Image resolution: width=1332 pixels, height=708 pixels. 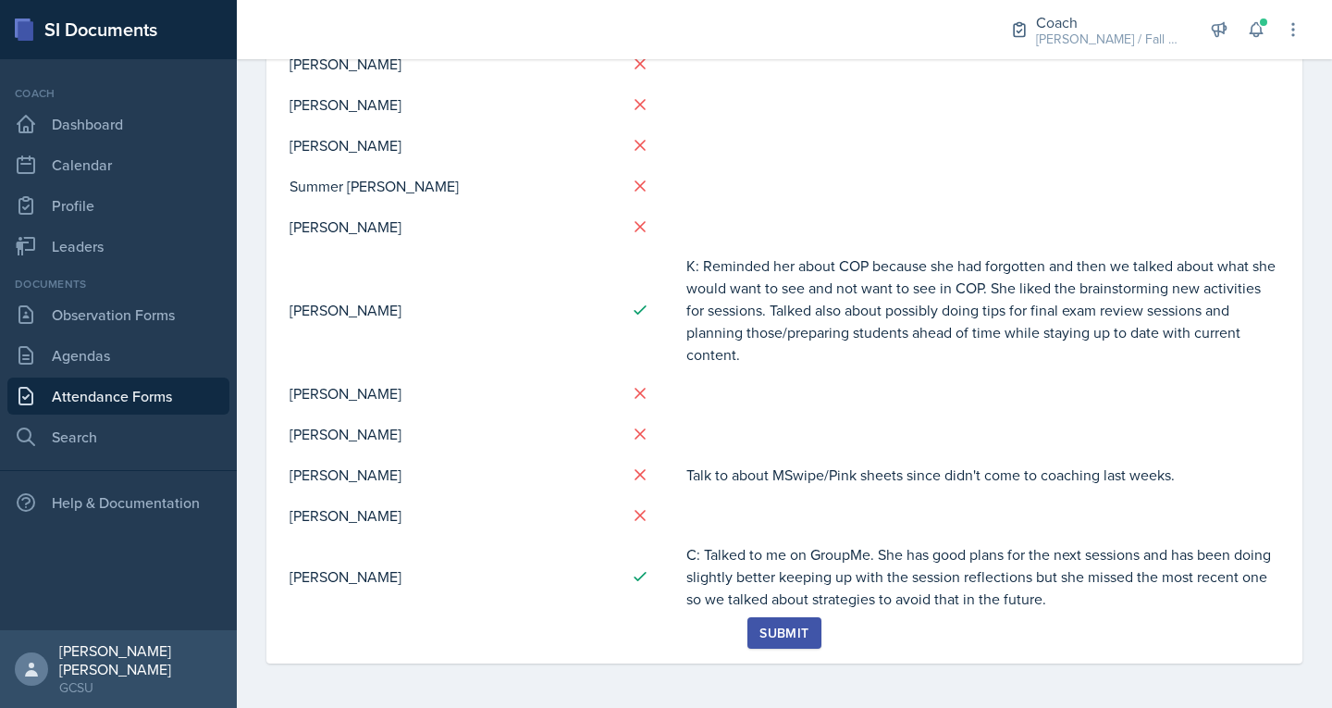 What do you see at coordinates (982, 310) in the screenshot?
I see `td: K: Reminded her about COP because she had forgotten and then we talked about what she would want ...` at bounding box center [982, 310].